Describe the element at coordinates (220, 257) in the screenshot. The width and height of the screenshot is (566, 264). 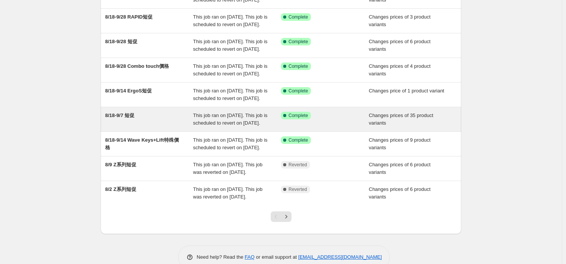
I see `span: Need help? Read the` at that location.